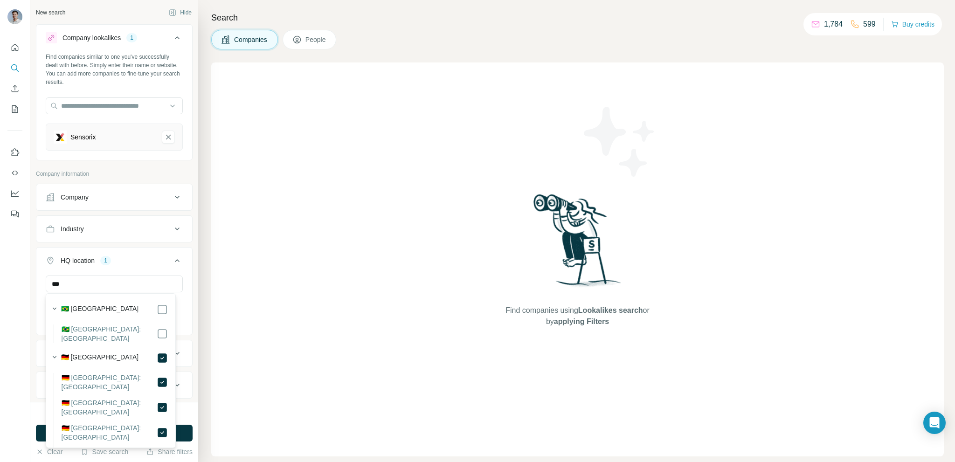 Image resolution: width=955 pixels, height=462 pixels. Describe the element at coordinates (114, 70) in the screenshot. I see `div: Find companies similar to one you've successfully dealt with before. Simply enter their name or w...` at that location.